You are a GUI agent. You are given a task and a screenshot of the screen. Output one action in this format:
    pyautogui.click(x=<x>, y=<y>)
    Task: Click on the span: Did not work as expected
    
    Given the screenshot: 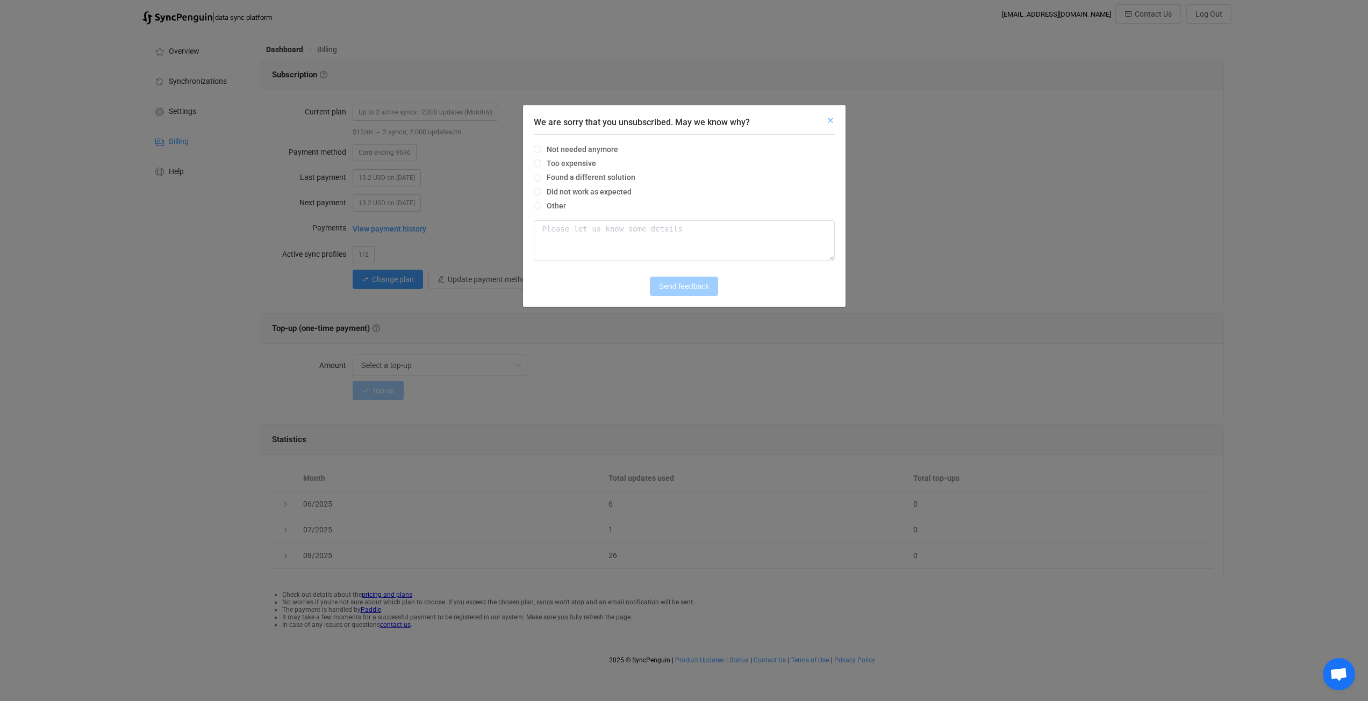 What is the action you would take?
    pyautogui.click(x=586, y=192)
    